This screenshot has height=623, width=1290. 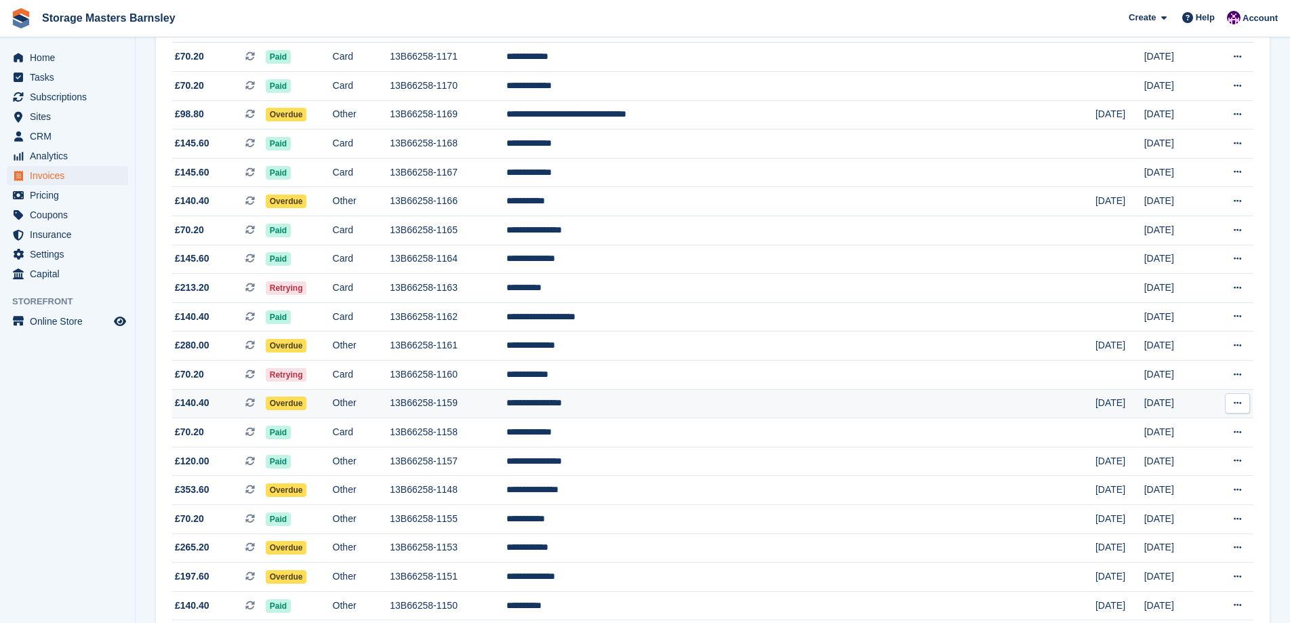 I want to click on td: 13B66258-1151, so click(x=448, y=577).